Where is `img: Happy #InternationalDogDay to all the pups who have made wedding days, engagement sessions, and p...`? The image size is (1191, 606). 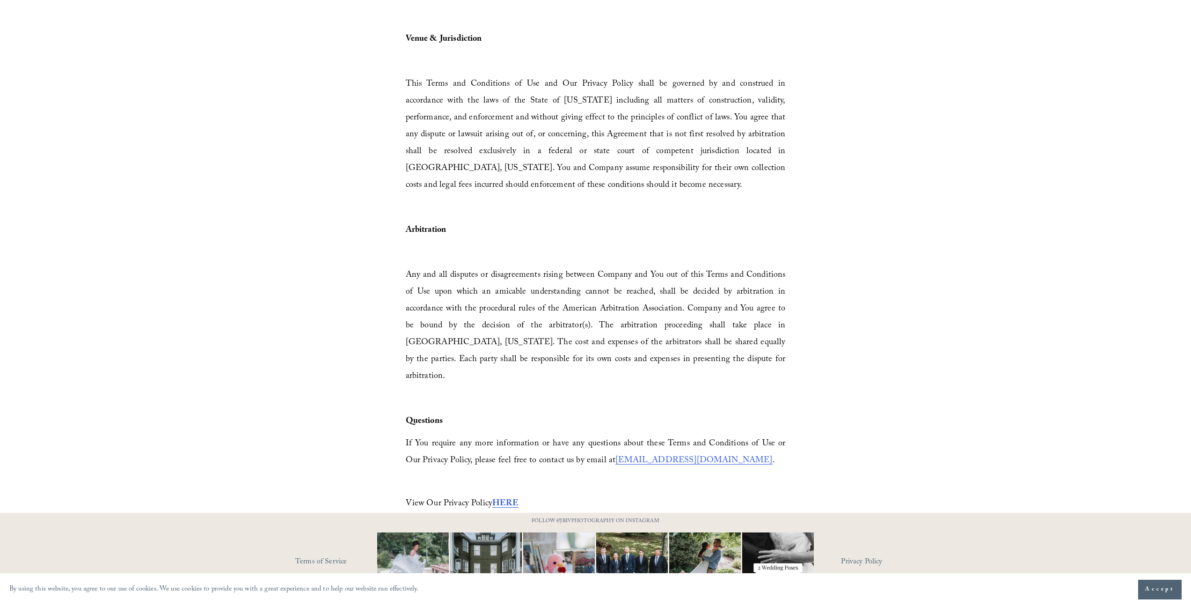
img: Happy #InternationalDogDay to all the pups who have made wedding days, engagement sessions, and p... is located at coordinates (632, 568).